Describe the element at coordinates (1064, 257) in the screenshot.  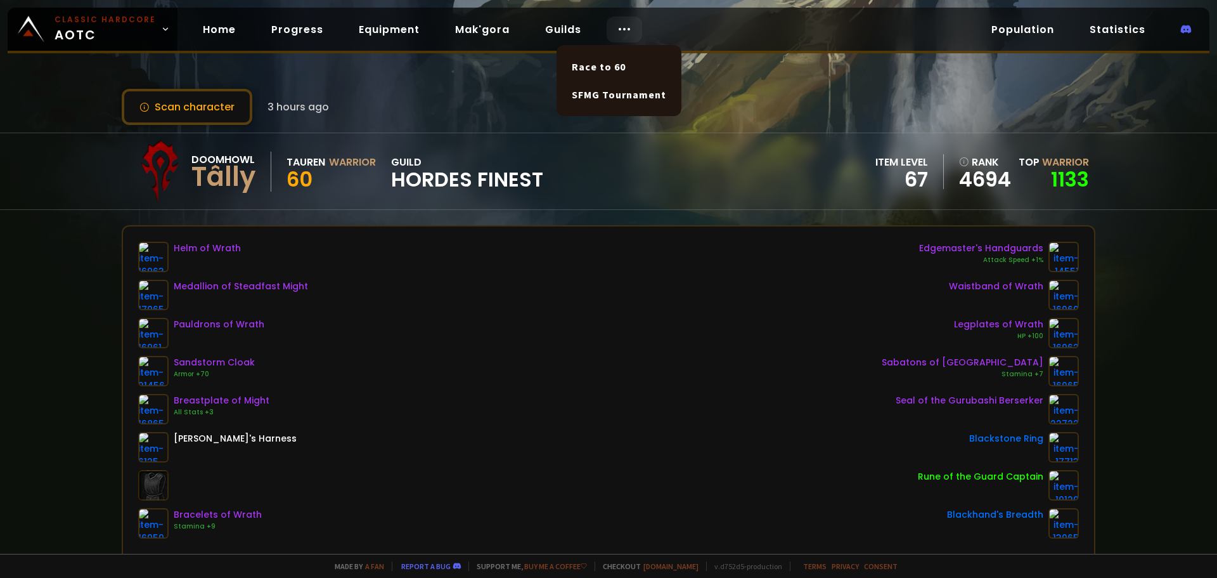
I see `img: item-14551` at that location.